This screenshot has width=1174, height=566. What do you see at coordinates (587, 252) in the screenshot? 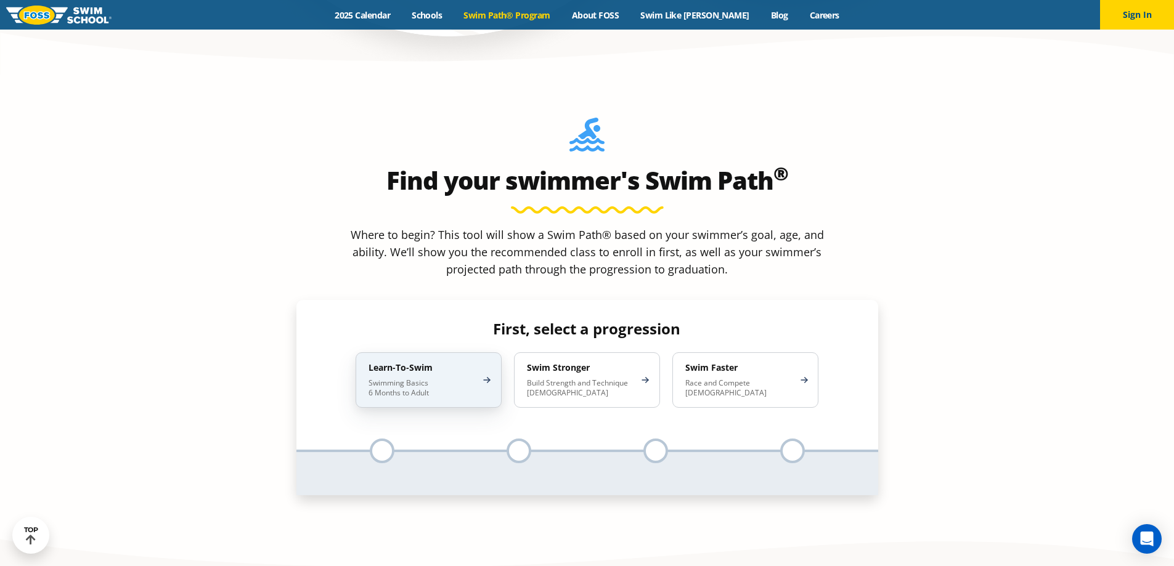
I see `p: Where to begin? This tool will show a Swim Path® based on your swimmer’s goal, age, and ability. ...` at bounding box center [587, 252].